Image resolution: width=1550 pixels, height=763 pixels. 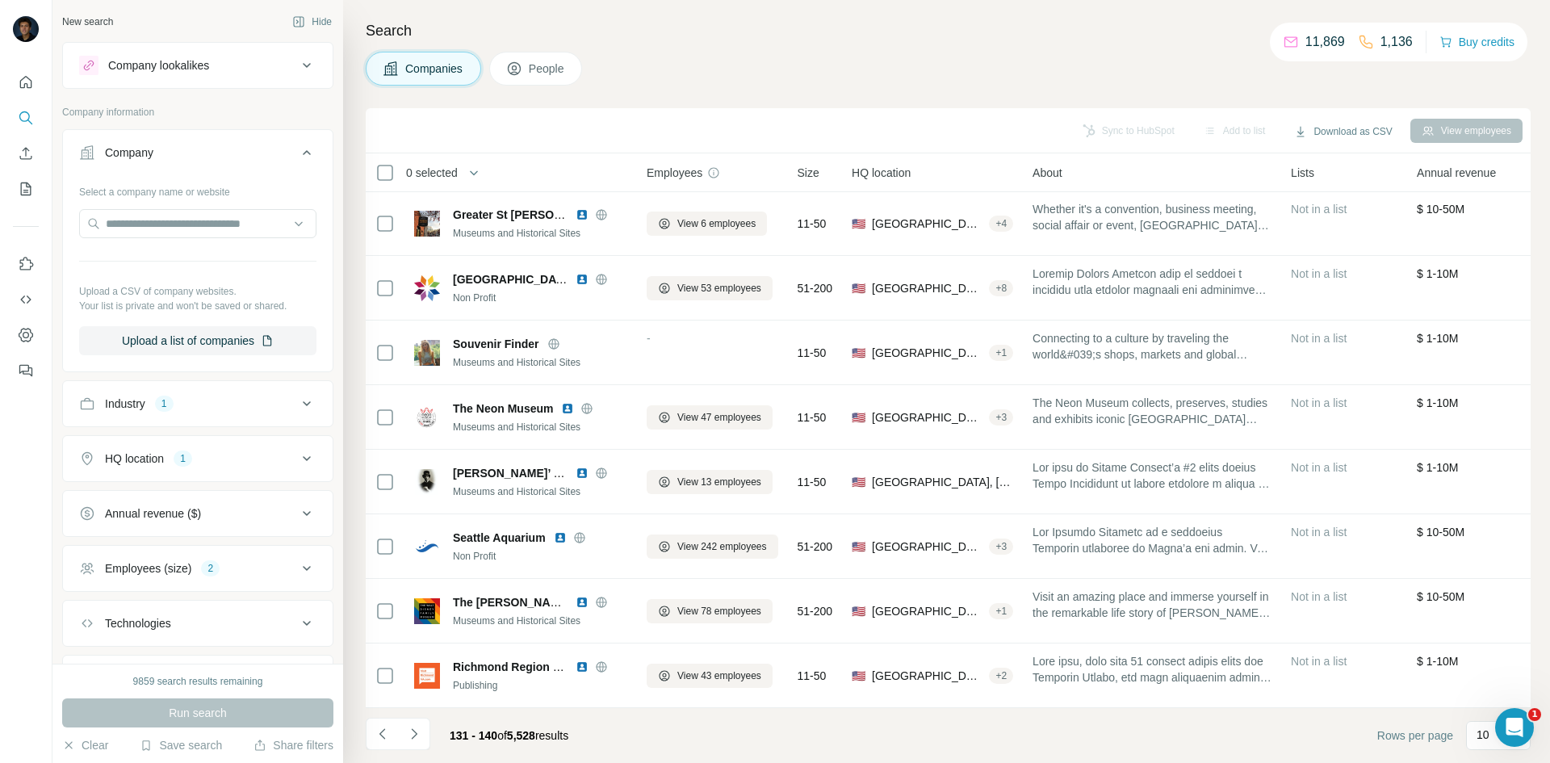 I want to click on h4: Search, so click(x=948, y=31).